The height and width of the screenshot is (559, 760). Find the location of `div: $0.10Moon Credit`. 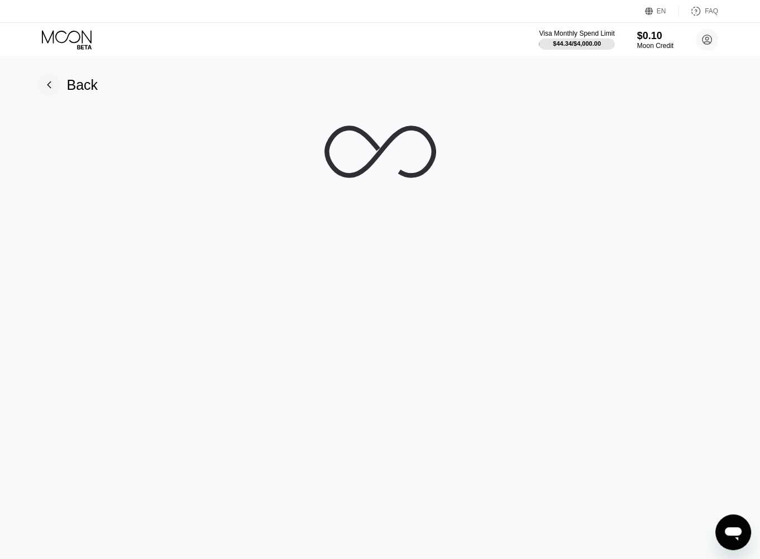

div: $0.10Moon Credit is located at coordinates (655, 40).